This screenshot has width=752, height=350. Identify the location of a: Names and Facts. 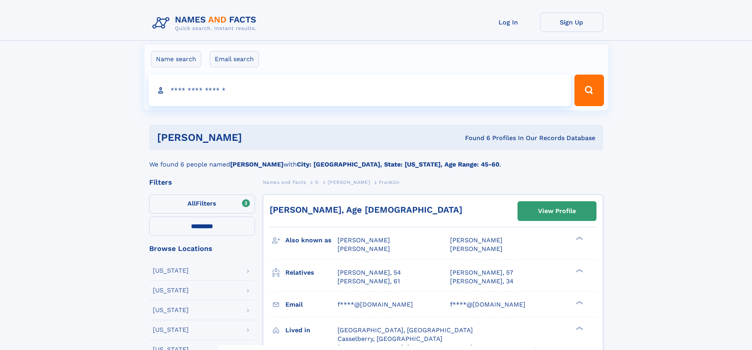
(285, 182).